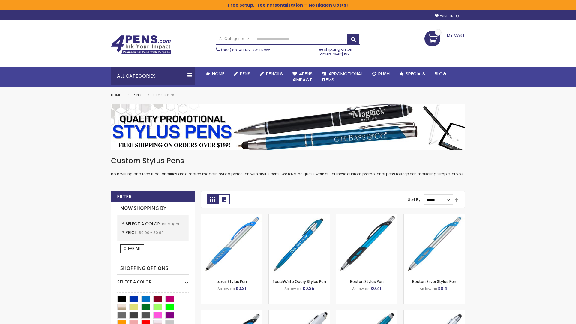 The height and width of the screenshot is (324, 576). Describe the element at coordinates (232, 216) in the screenshot. I see `a: Lexus Stylus Pen-Blue - Light` at that location.